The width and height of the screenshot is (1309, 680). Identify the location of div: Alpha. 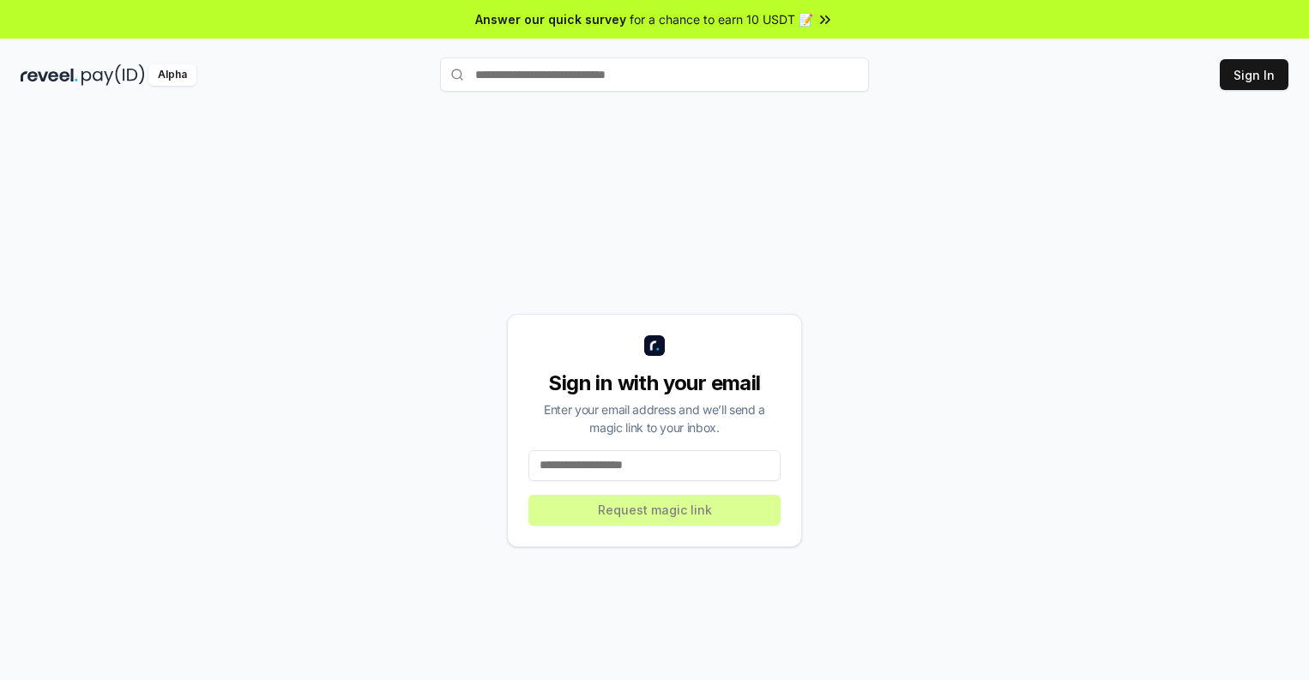
(172, 75).